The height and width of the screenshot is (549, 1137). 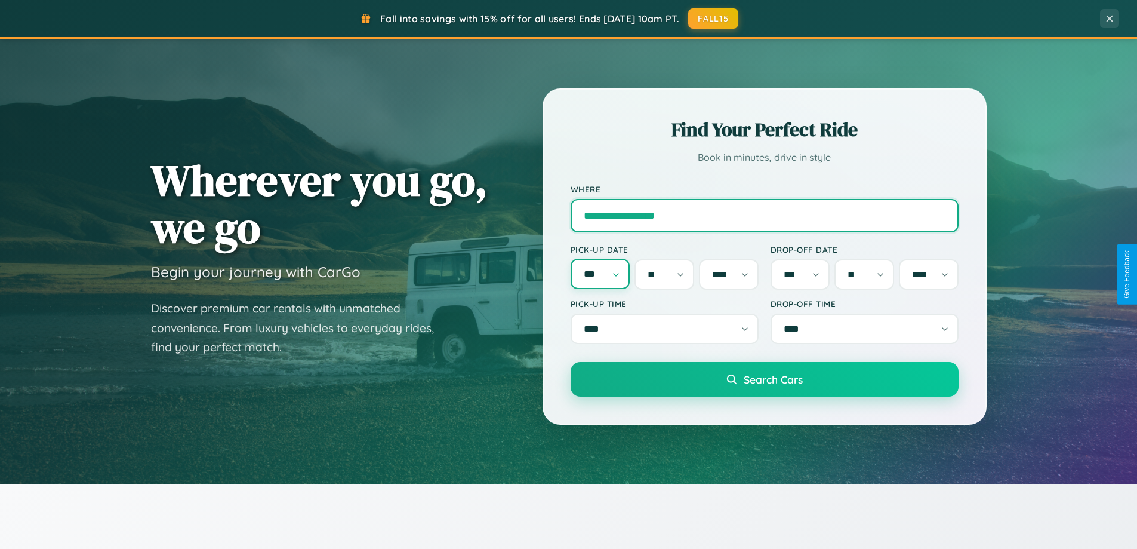 What do you see at coordinates (765, 157) in the screenshot?
I see `p: Book in minutes, drive in style` at bounding box center [765, 157].